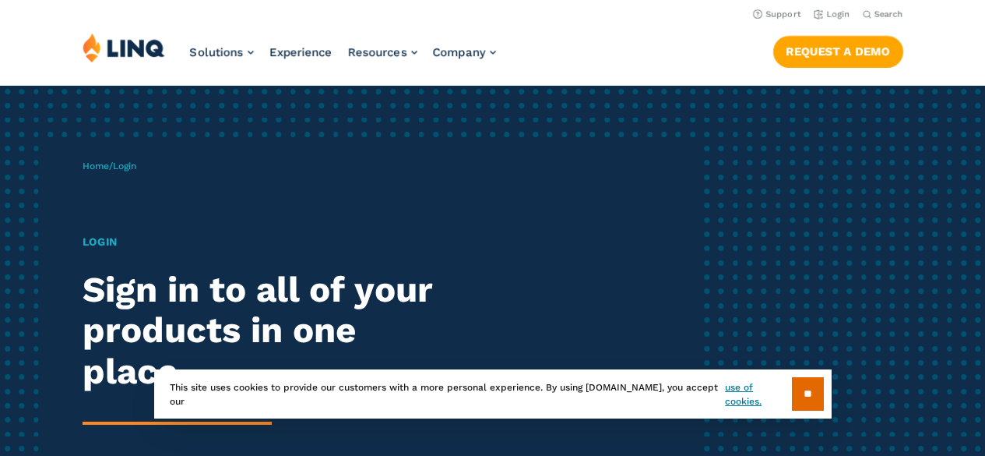 This screenshot has width=985, height=456. Describe the element at coordinates (493, 393) in the screenshot. I see `div: This site uses cookies to provide our customers with a more personal experience. By using [DOMAIN...` at that location.